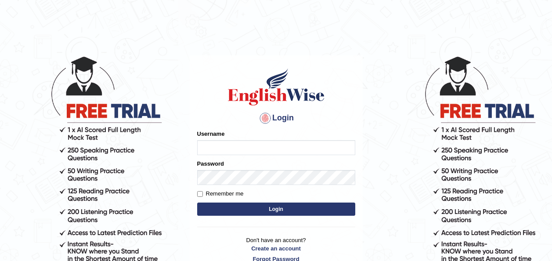  Describe the element at coordinates (276, 248) in the screenshot. I see `a: Create an account` at that location.